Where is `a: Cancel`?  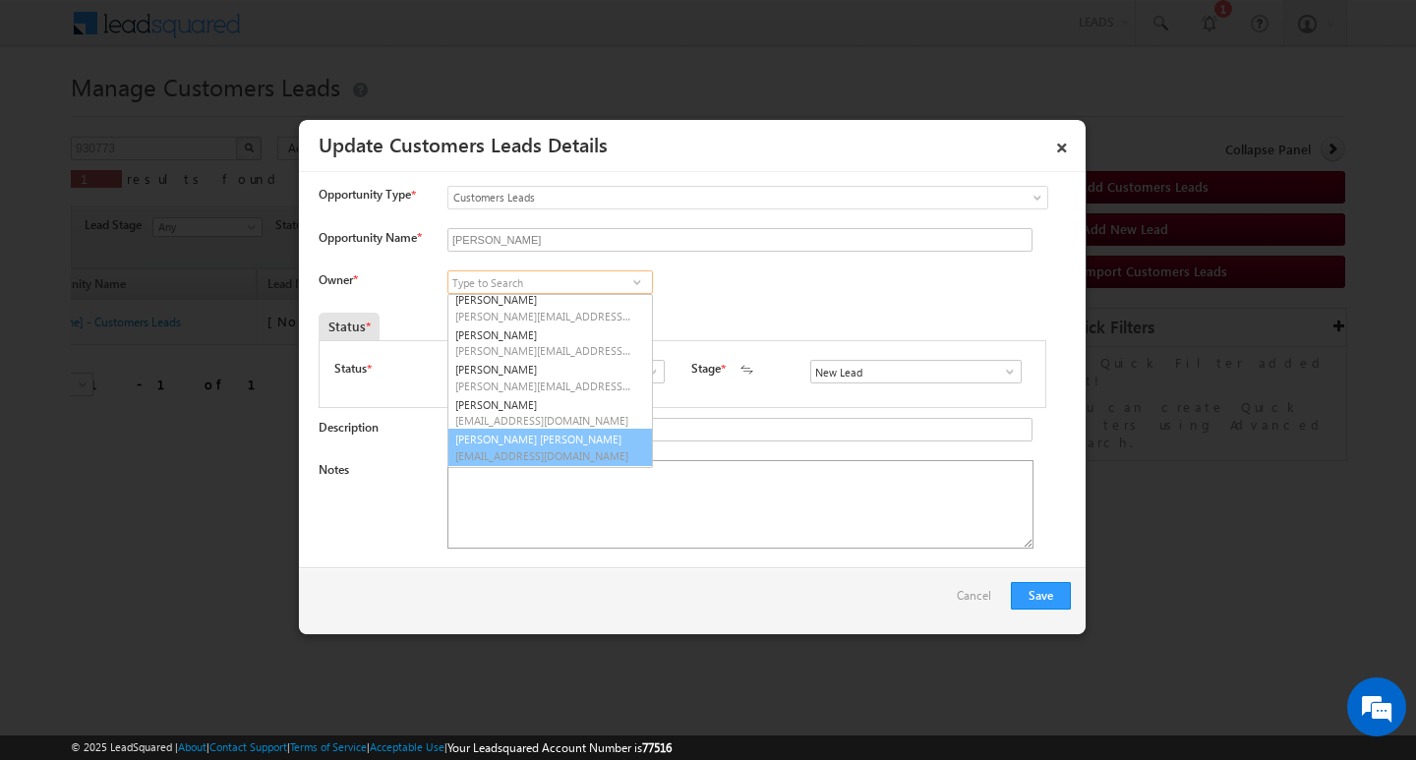 a: Cancel is located at coordinates (979, 601).